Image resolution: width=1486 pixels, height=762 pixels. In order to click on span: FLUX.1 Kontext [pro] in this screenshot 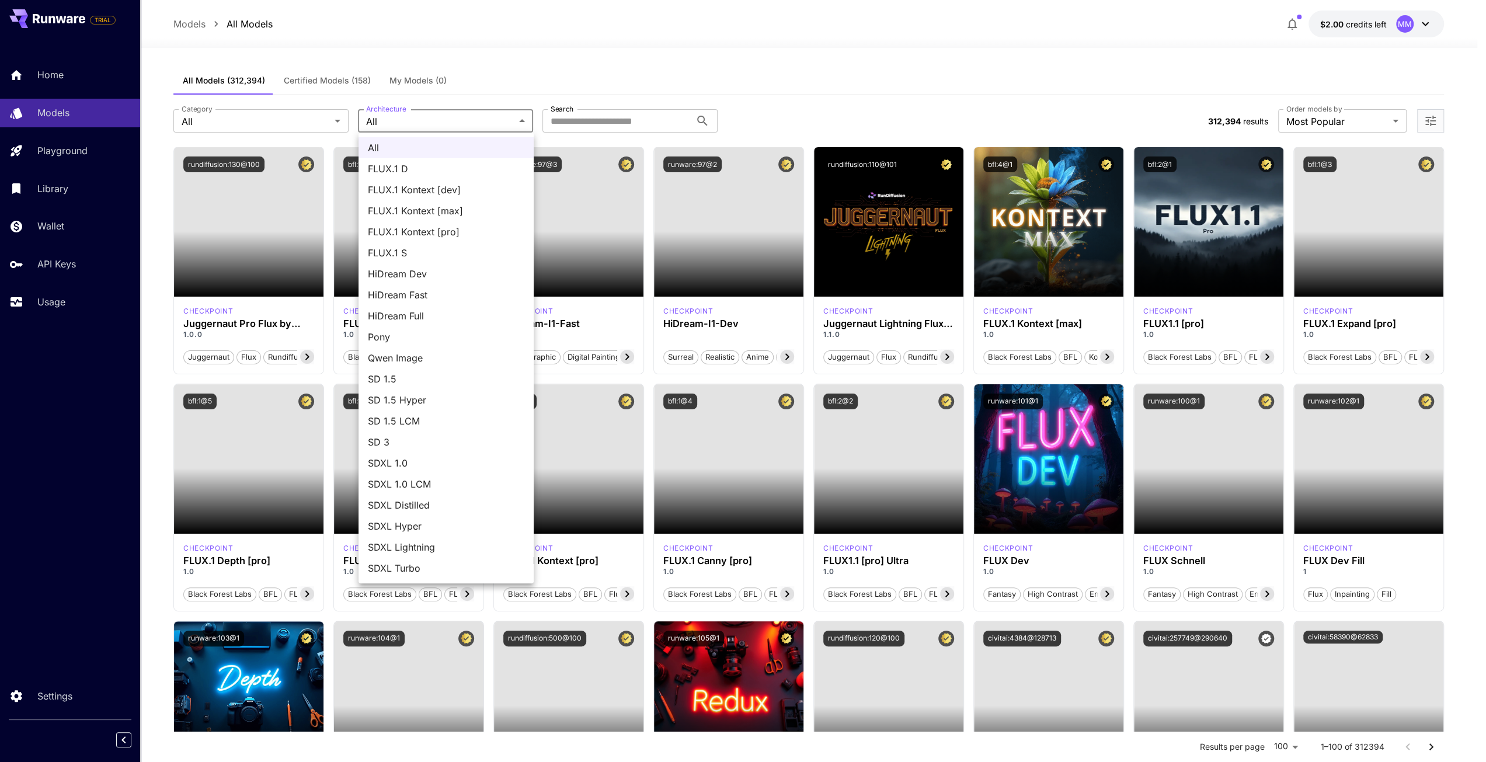, I will do `click(446, 232)`.